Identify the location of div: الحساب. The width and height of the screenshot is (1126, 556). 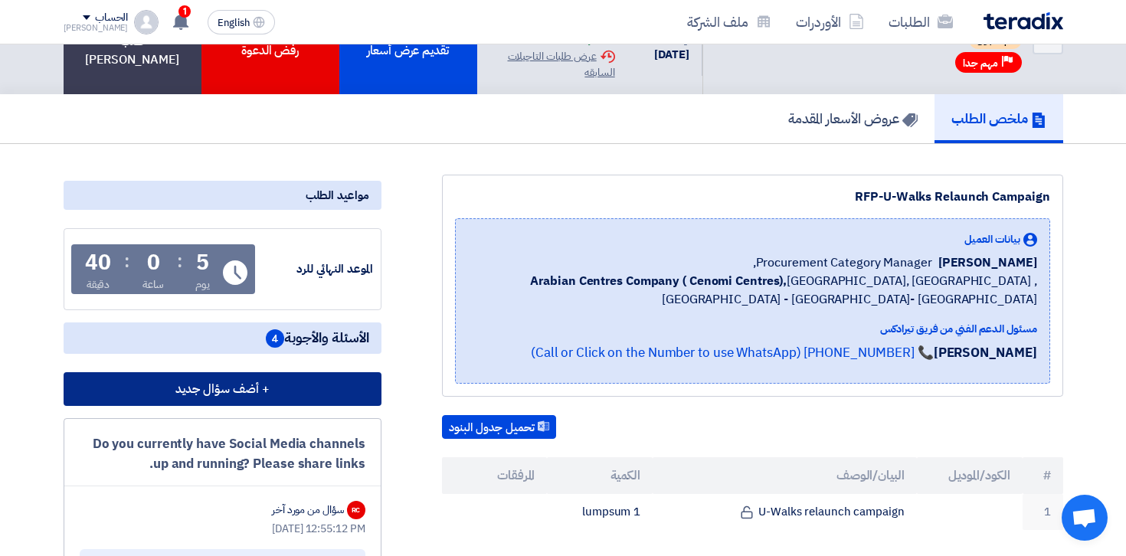
(111, 18).